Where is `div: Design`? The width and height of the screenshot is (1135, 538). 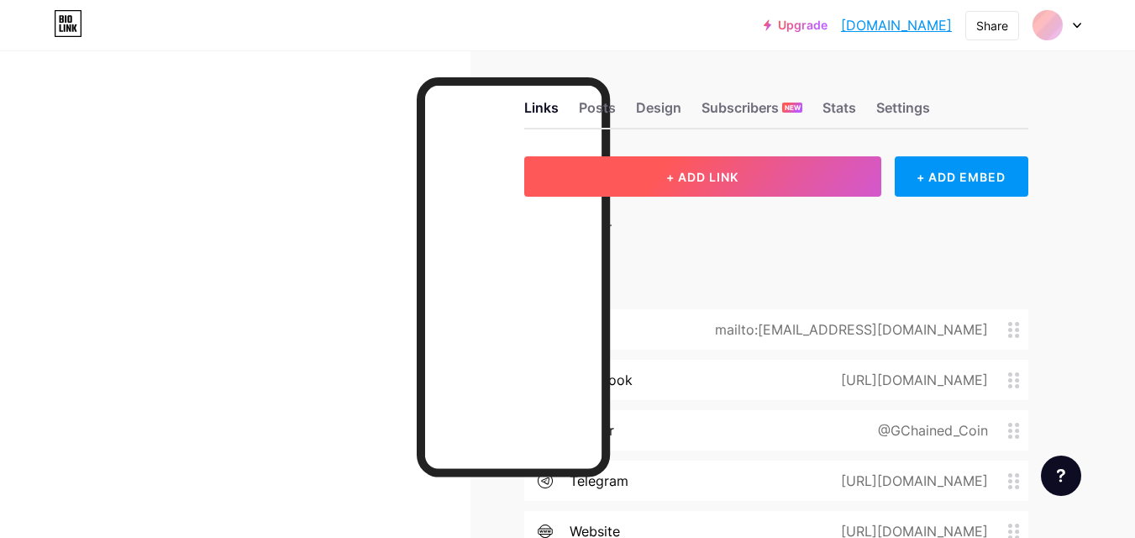
div: Design is located at coordinates (659, 113).